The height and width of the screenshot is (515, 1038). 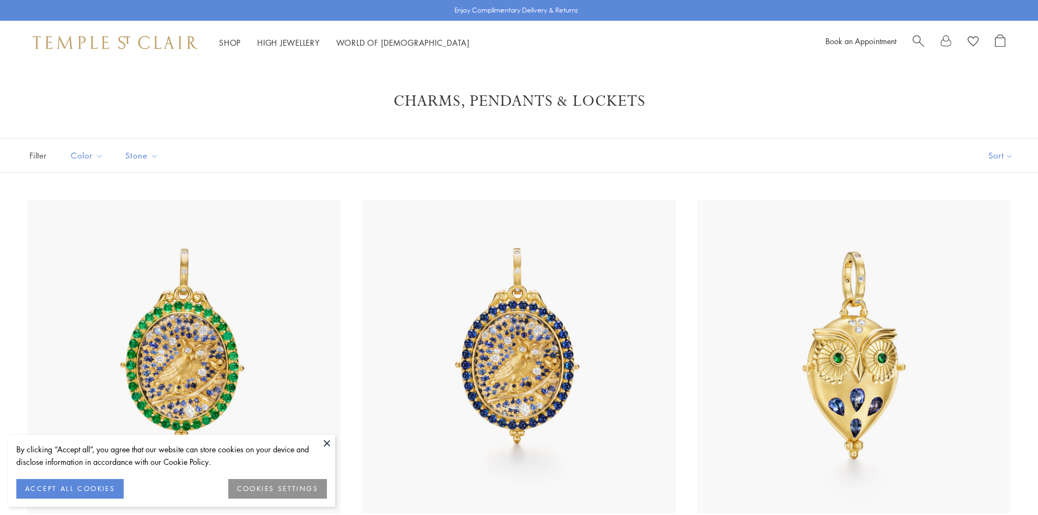 What do you see at coordinates (184, 356) in the screenshot?
I see `a: 18K Emerald Nocturne Owl Locket` at bounding box center [184, 356].